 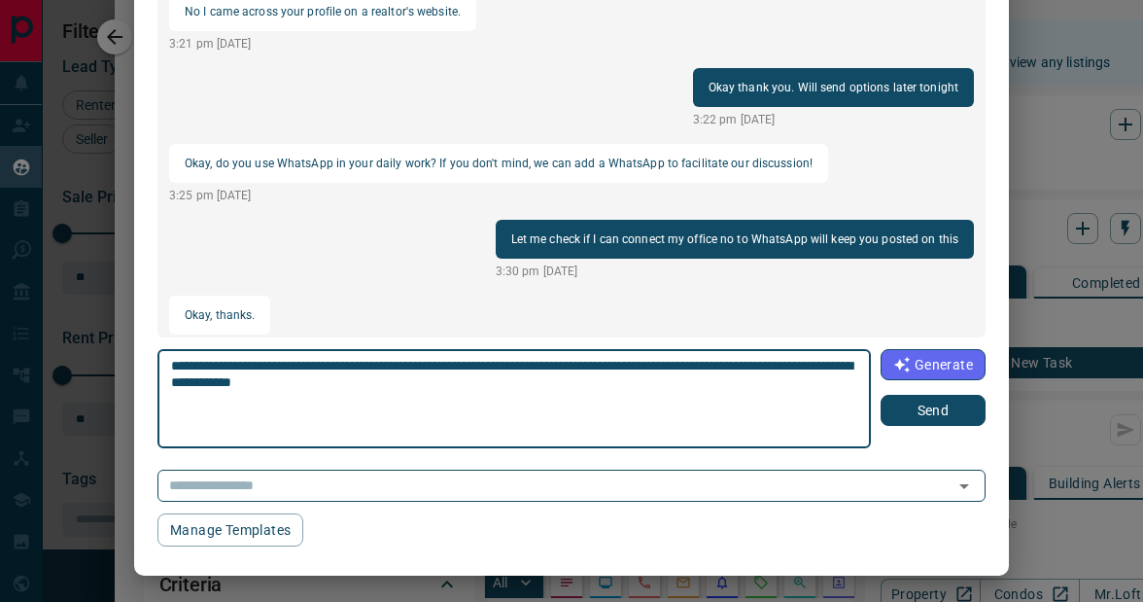 I want to click on button: Manage Templates, so click(x=230, y=530).